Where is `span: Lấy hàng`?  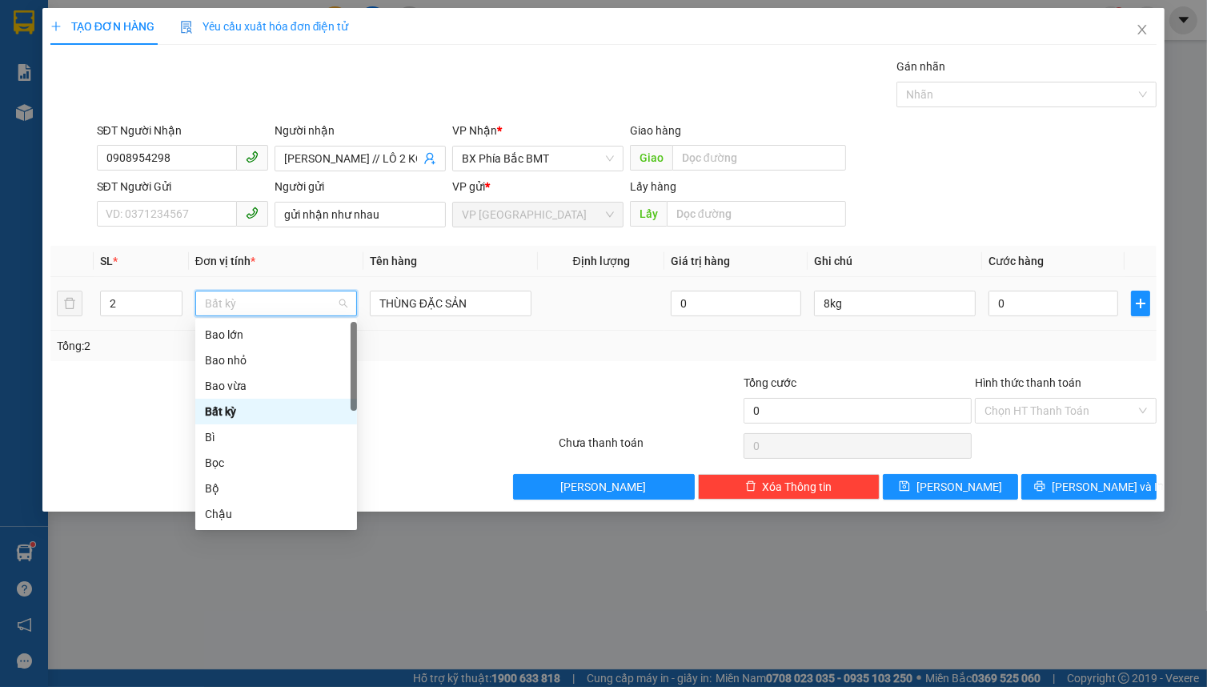 span: Lấy hàng is located at coordinates (653, 187).